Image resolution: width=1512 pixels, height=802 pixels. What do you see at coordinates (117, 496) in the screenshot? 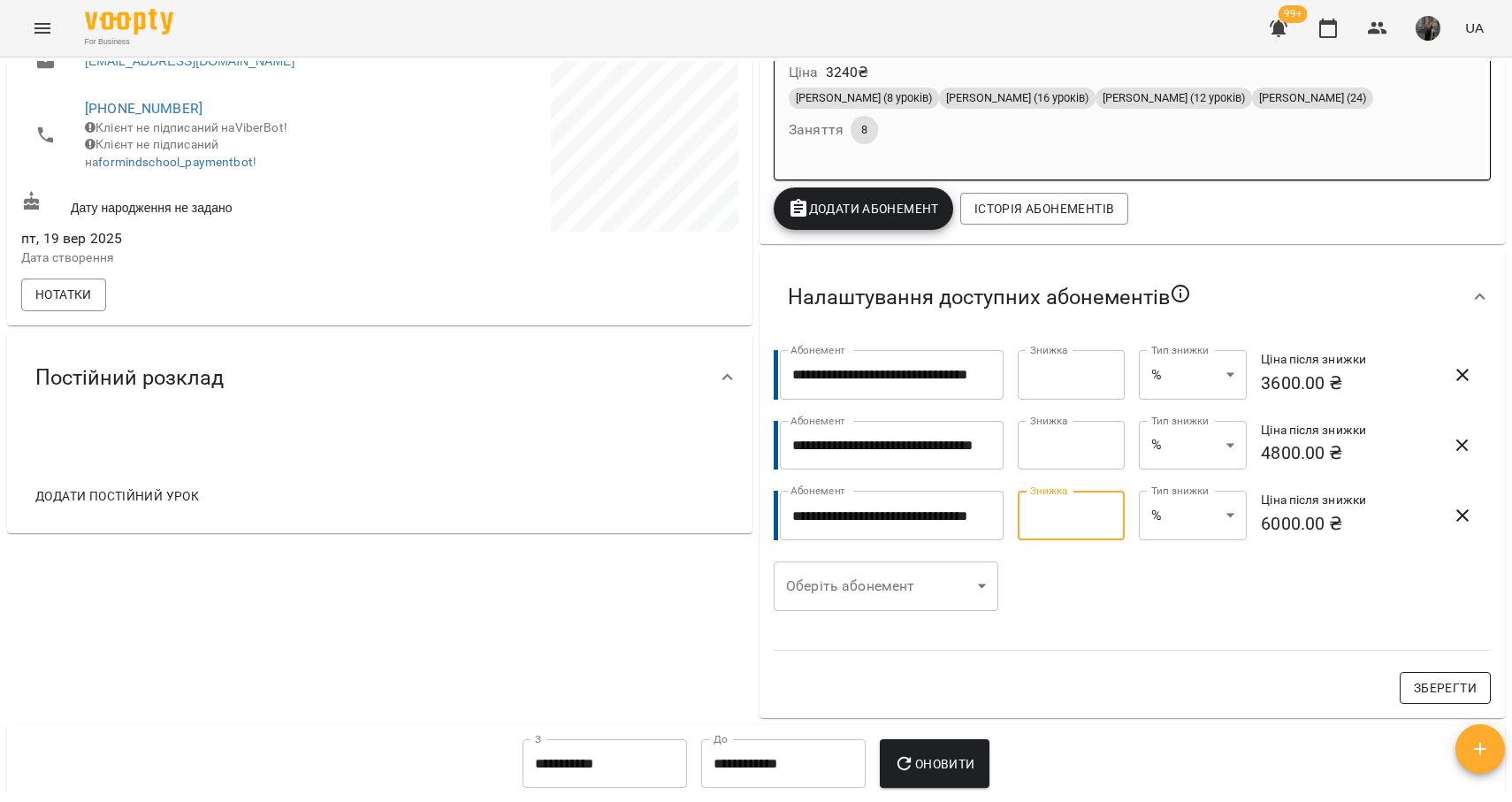
I see `button: Додати постійний урок` at bounding box center [117, 496].